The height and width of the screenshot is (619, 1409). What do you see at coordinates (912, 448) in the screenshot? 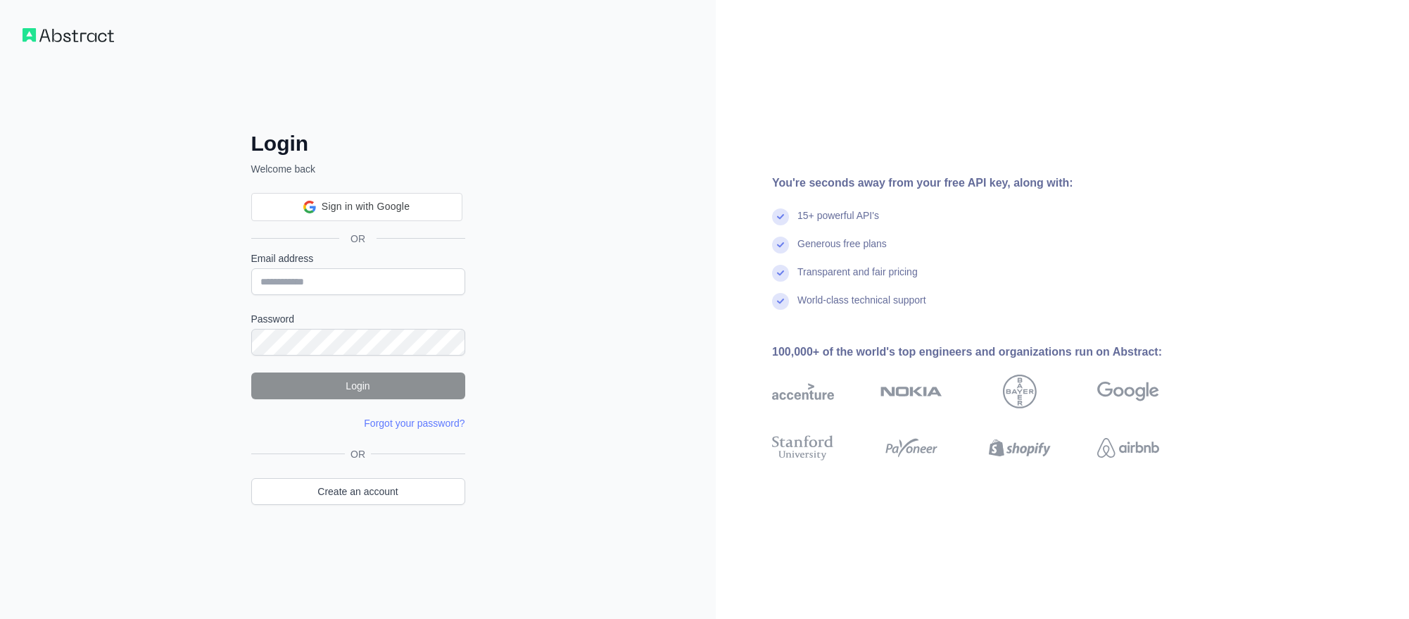
I see `img: payoneer` at bounding box center [912, 448].